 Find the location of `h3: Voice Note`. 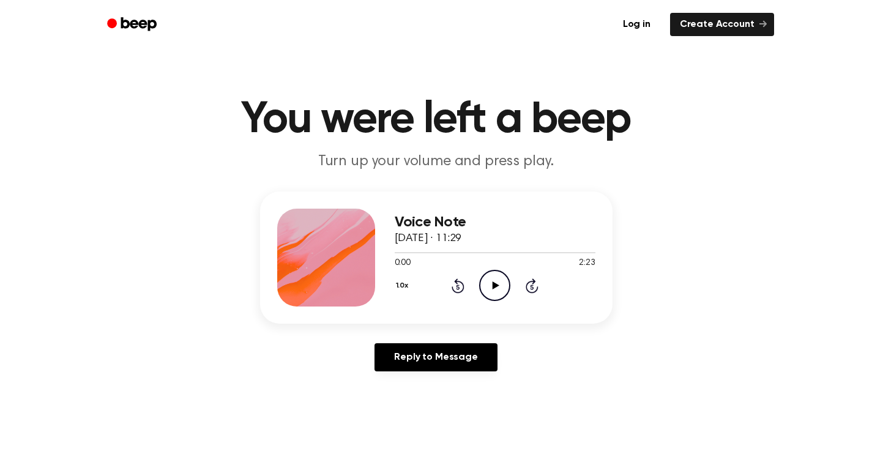

h3: Voice Note is located at coordinates (495, 222).